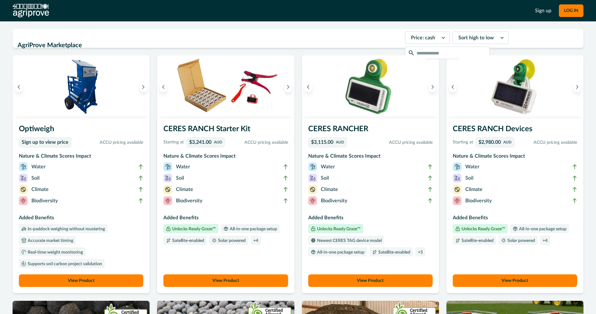 The width and height of the screenshot is (596, 314). What do you see at coordinates (50, 240) in the screenshot?
I see `p: Accurate market timing` at bounding box center [50, 240].